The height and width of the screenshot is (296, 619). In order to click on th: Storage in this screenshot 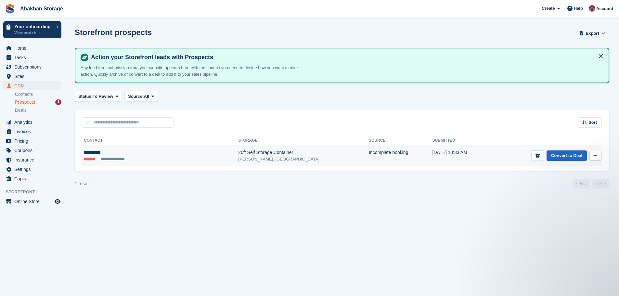, I will do `click(304, 141)`.